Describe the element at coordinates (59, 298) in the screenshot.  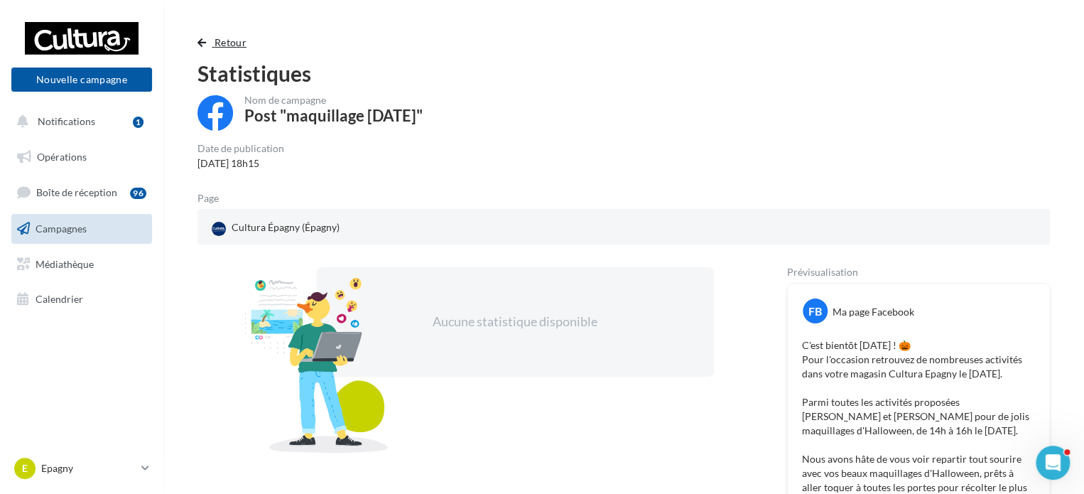
I see `span: Calendrier` at that location.